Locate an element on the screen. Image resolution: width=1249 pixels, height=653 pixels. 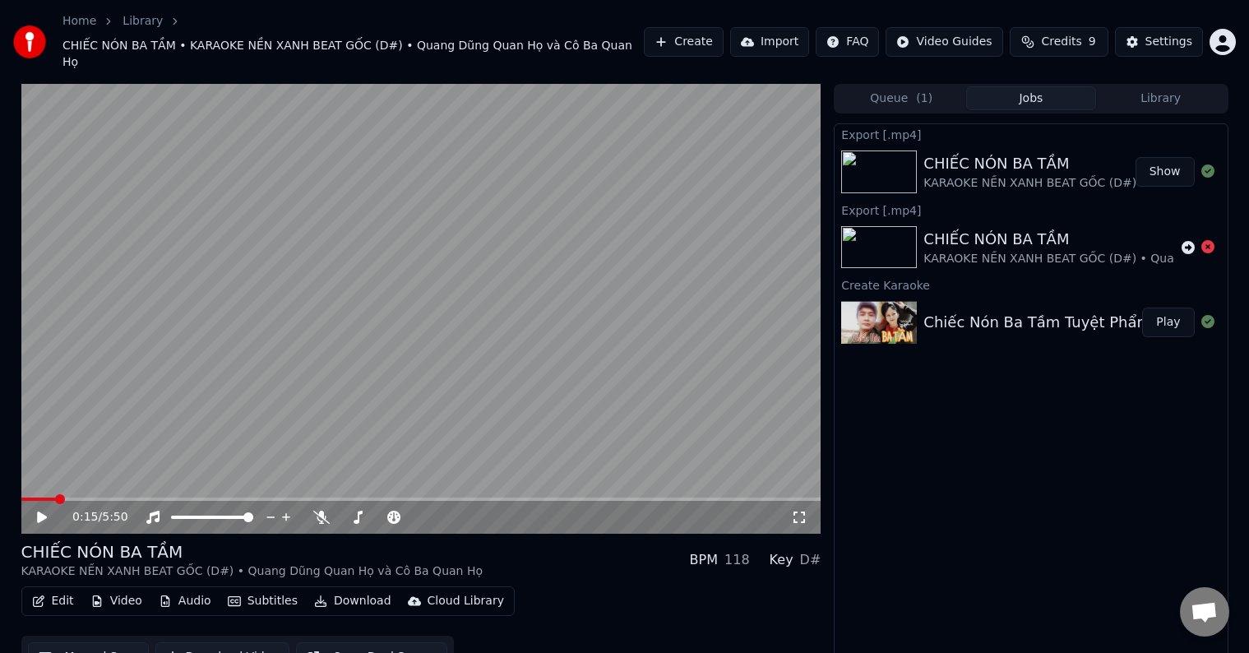
button: Create is located at coordinates (683, 42).